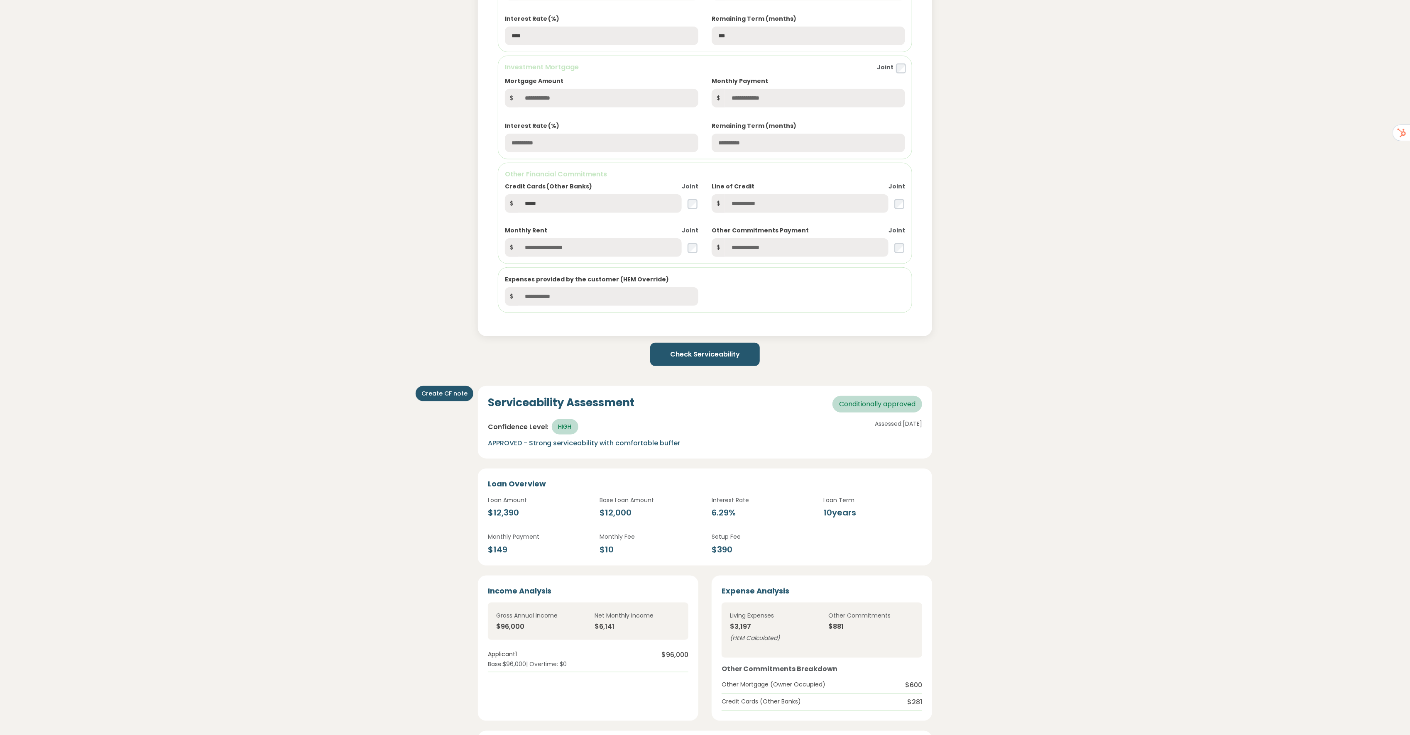  Describe the element at coordinates (534, 81) in the screenshot. I see `label: Mortgage Amount` at that location.